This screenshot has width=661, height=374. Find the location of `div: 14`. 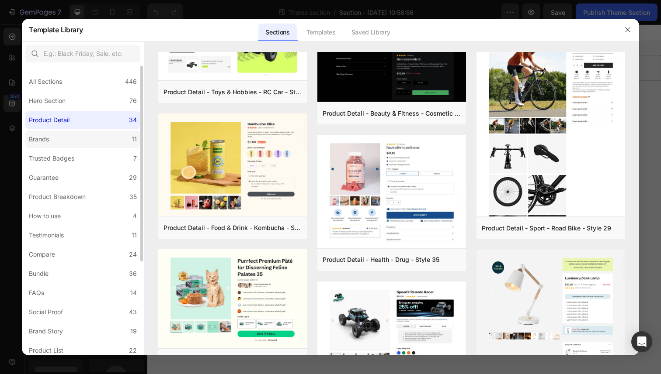

div: 14 is located at coordinates (133, 293).